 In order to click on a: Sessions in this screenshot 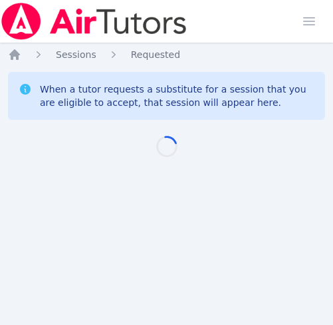, I will do `click(76, 55)`.